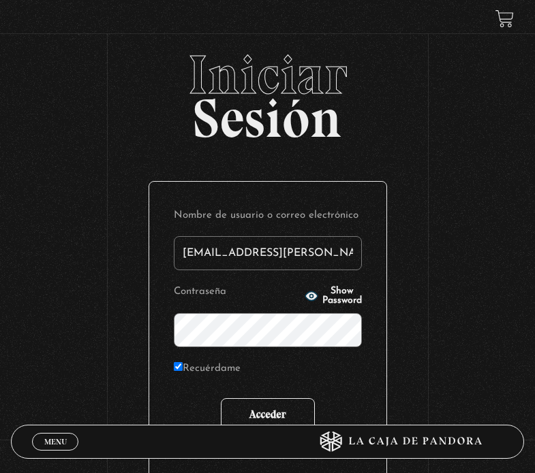 The height and width of the screenshot is (473, 535). What do you see at coordinates (178, 366) in the screenshot?
I see `input: Recuérdame` at bounding box center [178, 366].